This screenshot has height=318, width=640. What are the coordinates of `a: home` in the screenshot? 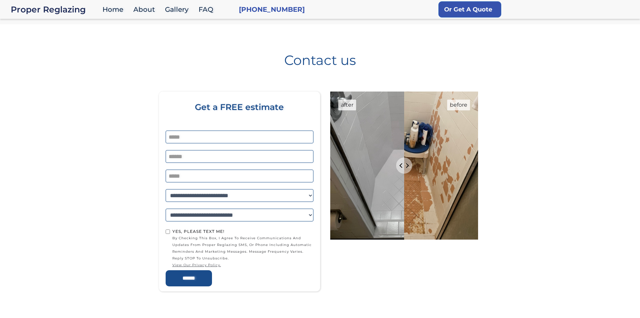 It's located at (55, 9).